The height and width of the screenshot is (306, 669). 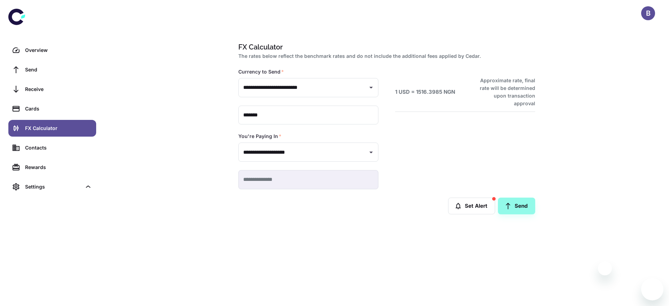 What do you see at coordinates (648, 13) in the screenshot?
I see `div: B` at bounding box center [648, 13].